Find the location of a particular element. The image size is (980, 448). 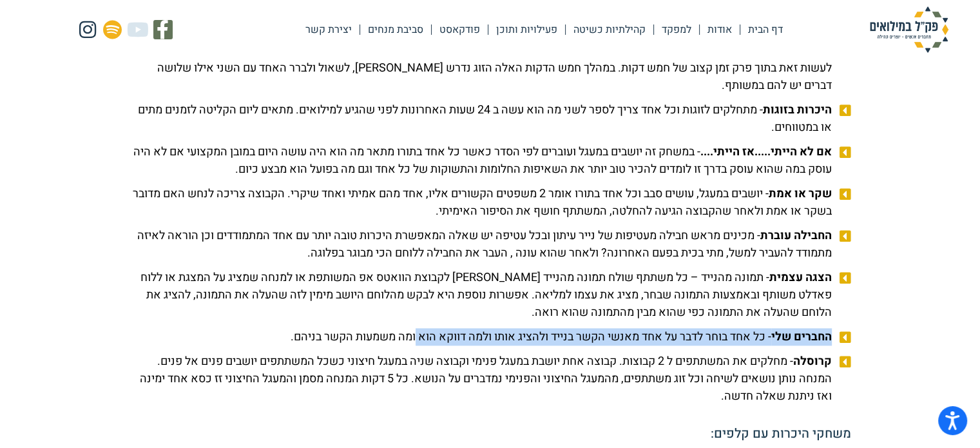

img: פק"ל is located at coordinates (909, 30).